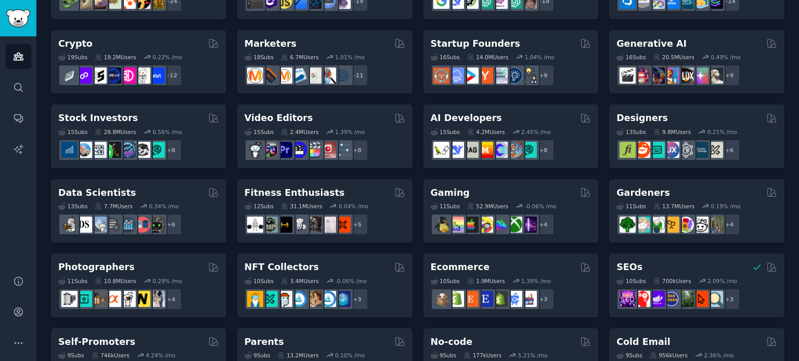 The image size is (799, 361). Describe the element at coordinates (672, 132) in the screenshot. I see `div: 9.8M Users` at that location.